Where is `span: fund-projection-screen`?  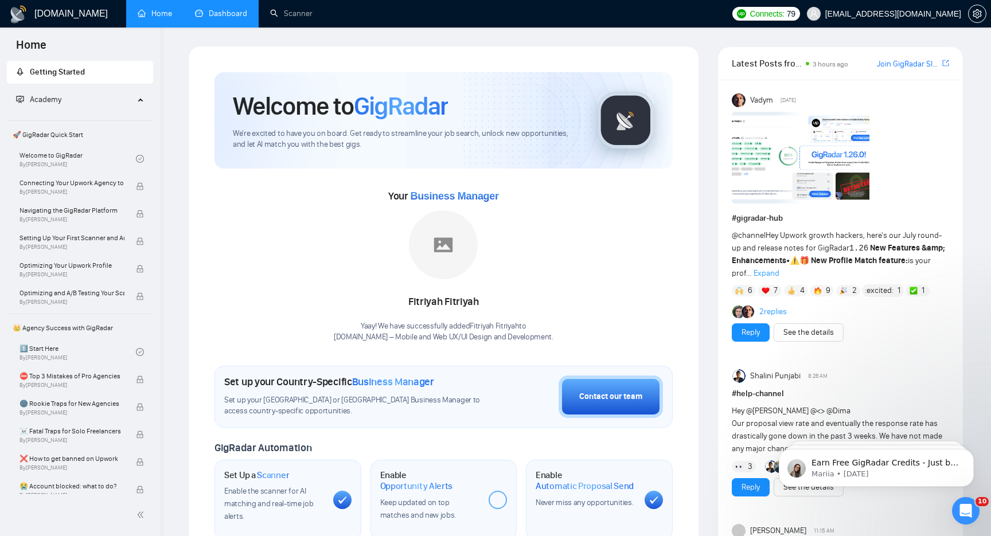 span: fund-projection-screen is located at coordinates (20, 99).